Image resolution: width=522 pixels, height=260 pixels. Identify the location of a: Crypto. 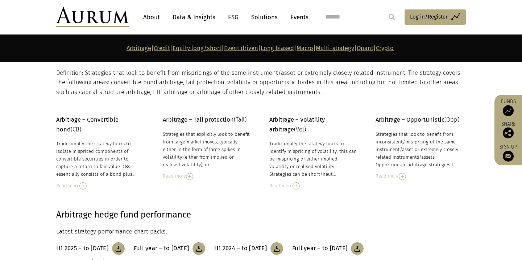
(385, 48).